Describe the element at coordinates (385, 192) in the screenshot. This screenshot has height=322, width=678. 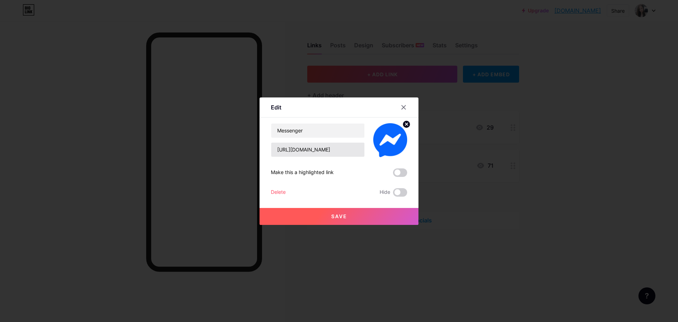
I see `span: Hide` at that location.